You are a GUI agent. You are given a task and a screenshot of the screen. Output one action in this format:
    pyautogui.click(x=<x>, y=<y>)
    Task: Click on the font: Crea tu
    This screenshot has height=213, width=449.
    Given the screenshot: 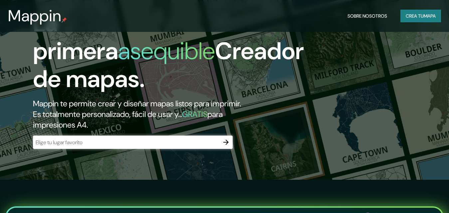 What is the action you would take?
    pyautogui.click(x=415, y=16)
    